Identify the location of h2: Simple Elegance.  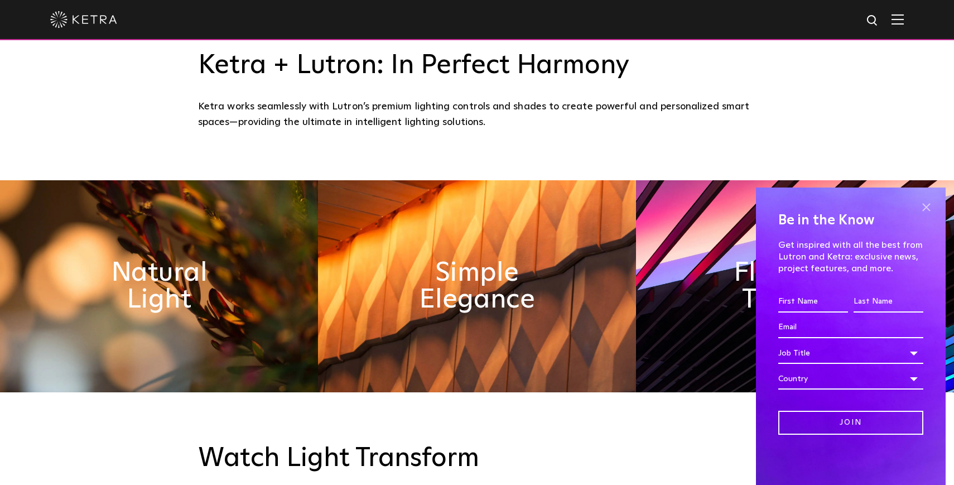
(477, 286).